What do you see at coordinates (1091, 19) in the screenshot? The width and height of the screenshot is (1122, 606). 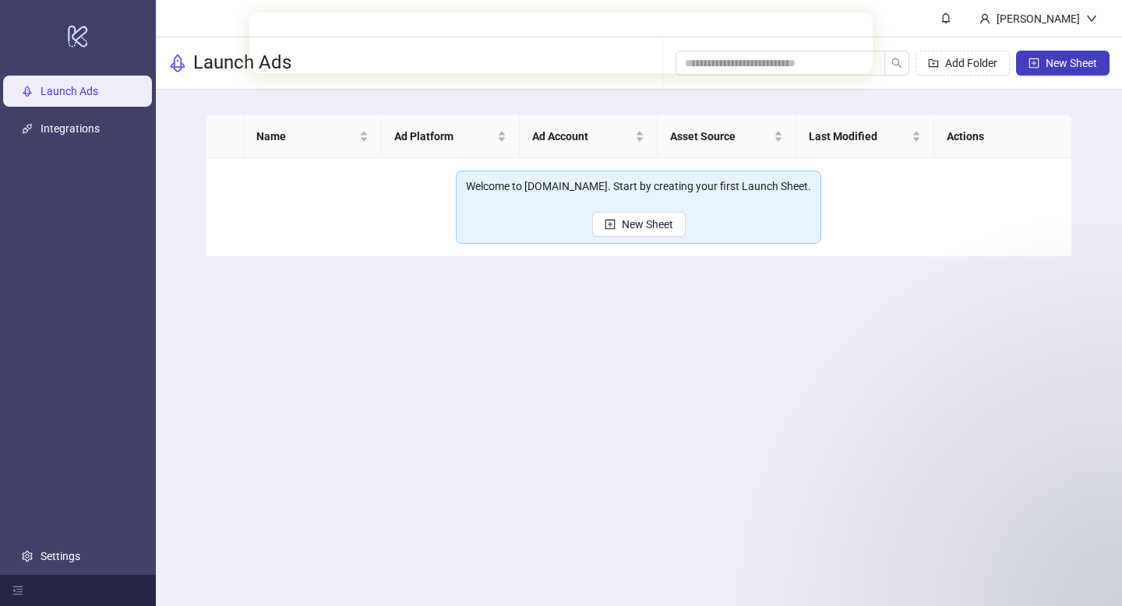 I see `span: down` at bounding box center [1091, 19].